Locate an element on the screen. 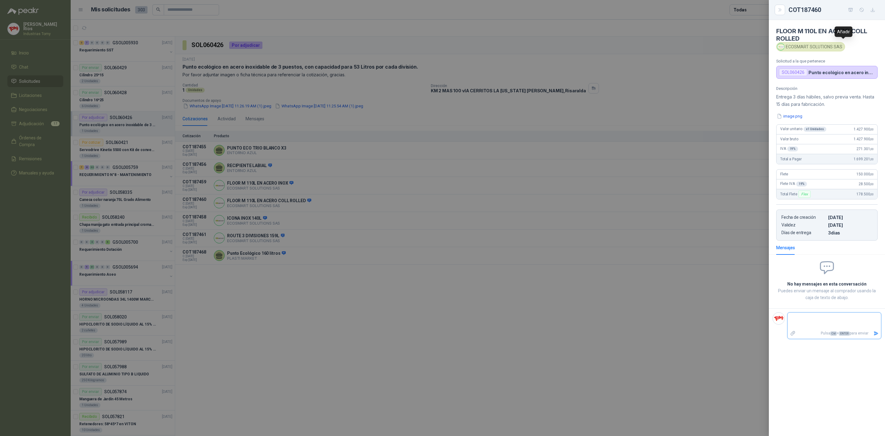 Image resolution: width=885 pixels, height=436 pixels. span: Total Flete is located at coordinates (796, 194).